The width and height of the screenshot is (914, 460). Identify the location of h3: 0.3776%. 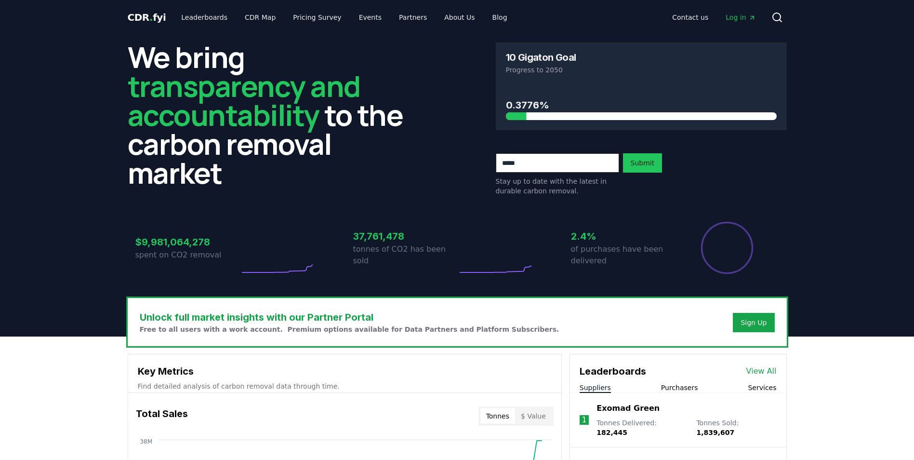
(641, 105).